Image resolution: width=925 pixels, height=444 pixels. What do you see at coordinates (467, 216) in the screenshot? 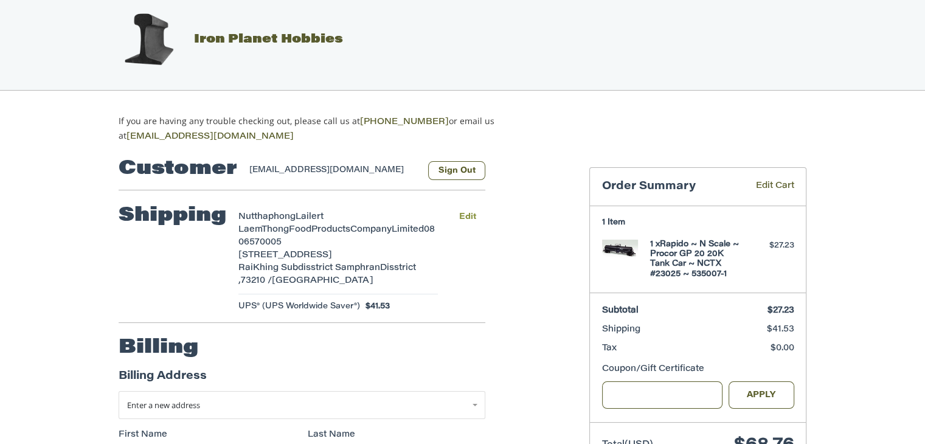
I see `button: Edit` at bounding box center [467, 216].